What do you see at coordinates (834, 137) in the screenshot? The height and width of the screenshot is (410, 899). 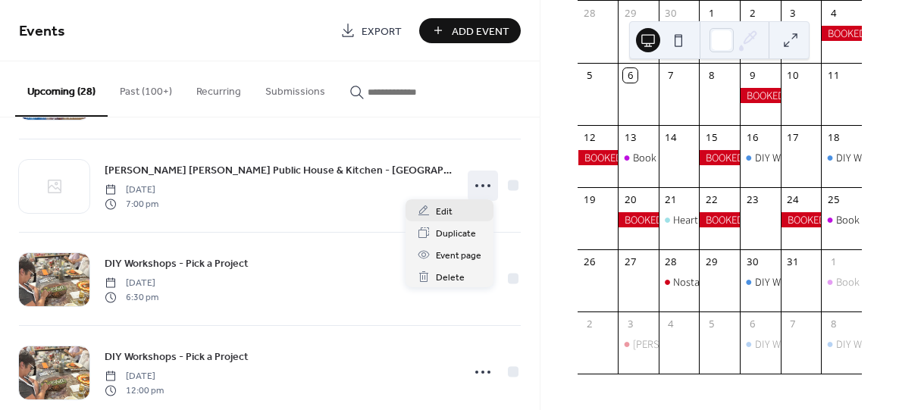 I see `div: 18` at bounding box center [834, 137].